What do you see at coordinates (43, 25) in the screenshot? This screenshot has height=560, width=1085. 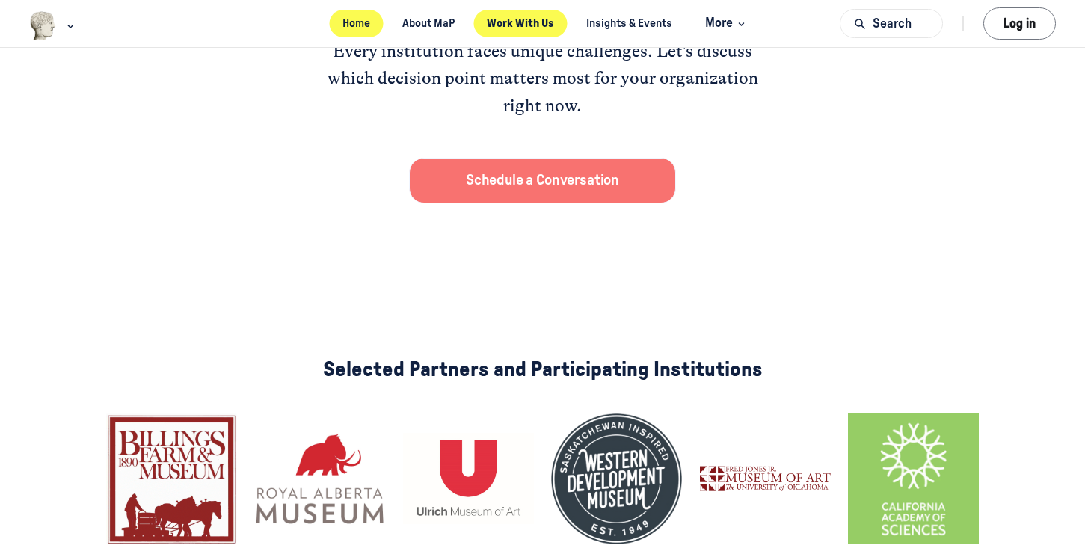 I see `img: Museums as Progress logo` at bounding box center [43, 25].